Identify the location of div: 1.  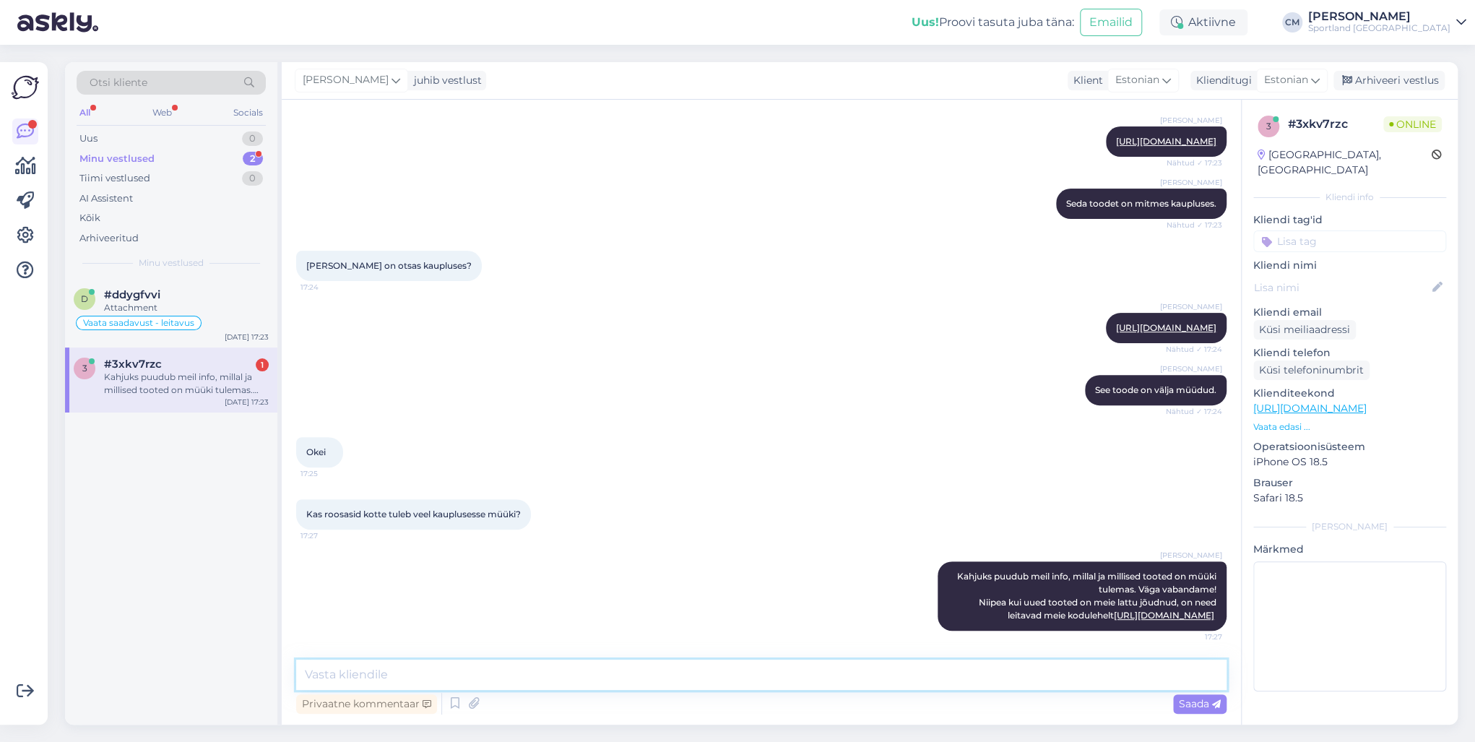
(262, 365).